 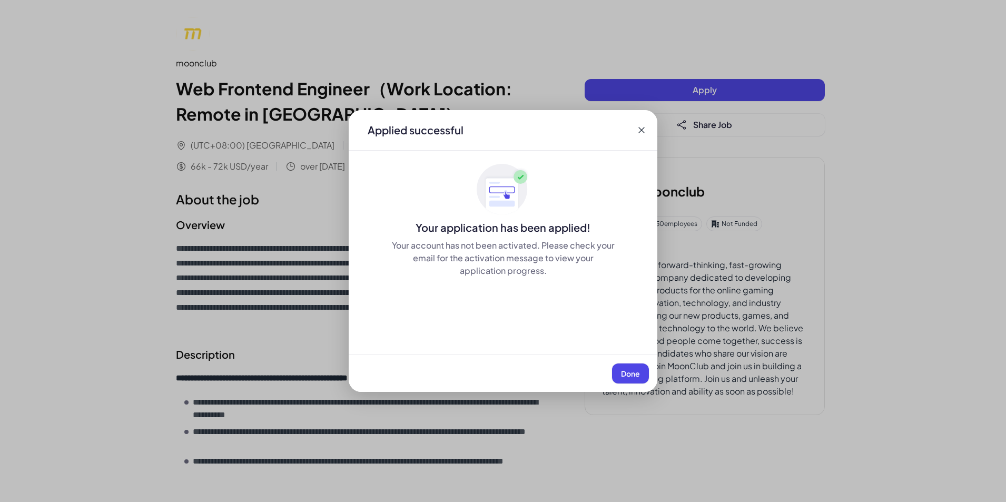 What do you see at coordinates (503, 258) in the screenshot?
I see `div: Your account has not been activated. Please check your email for the activation message to view y...` at bounding box center [503, 258].